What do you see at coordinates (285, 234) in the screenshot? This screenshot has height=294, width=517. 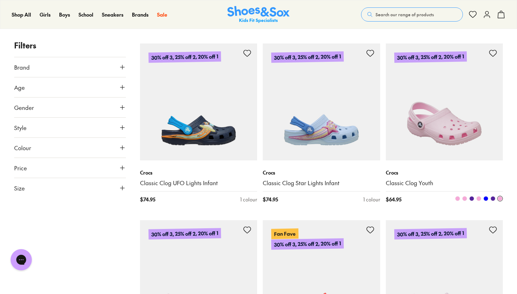 I see `p: Fan Fave` at bounding box center [285, 234].